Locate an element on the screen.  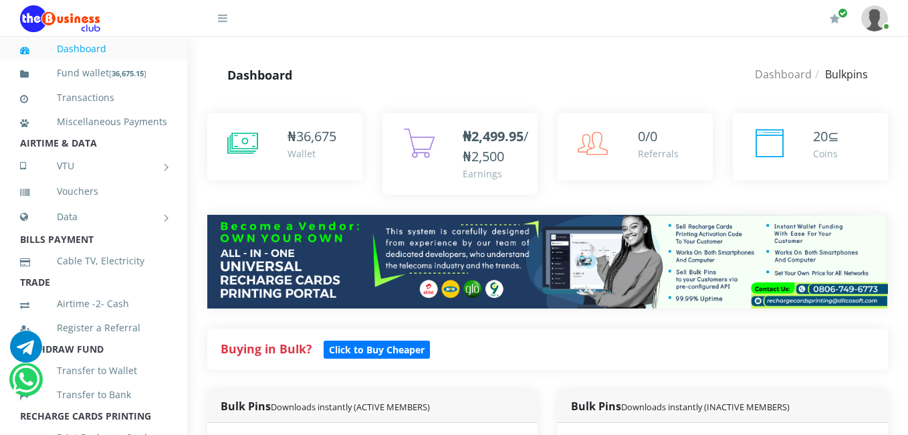
a: Vouchers is located at coordinates (94, 191).